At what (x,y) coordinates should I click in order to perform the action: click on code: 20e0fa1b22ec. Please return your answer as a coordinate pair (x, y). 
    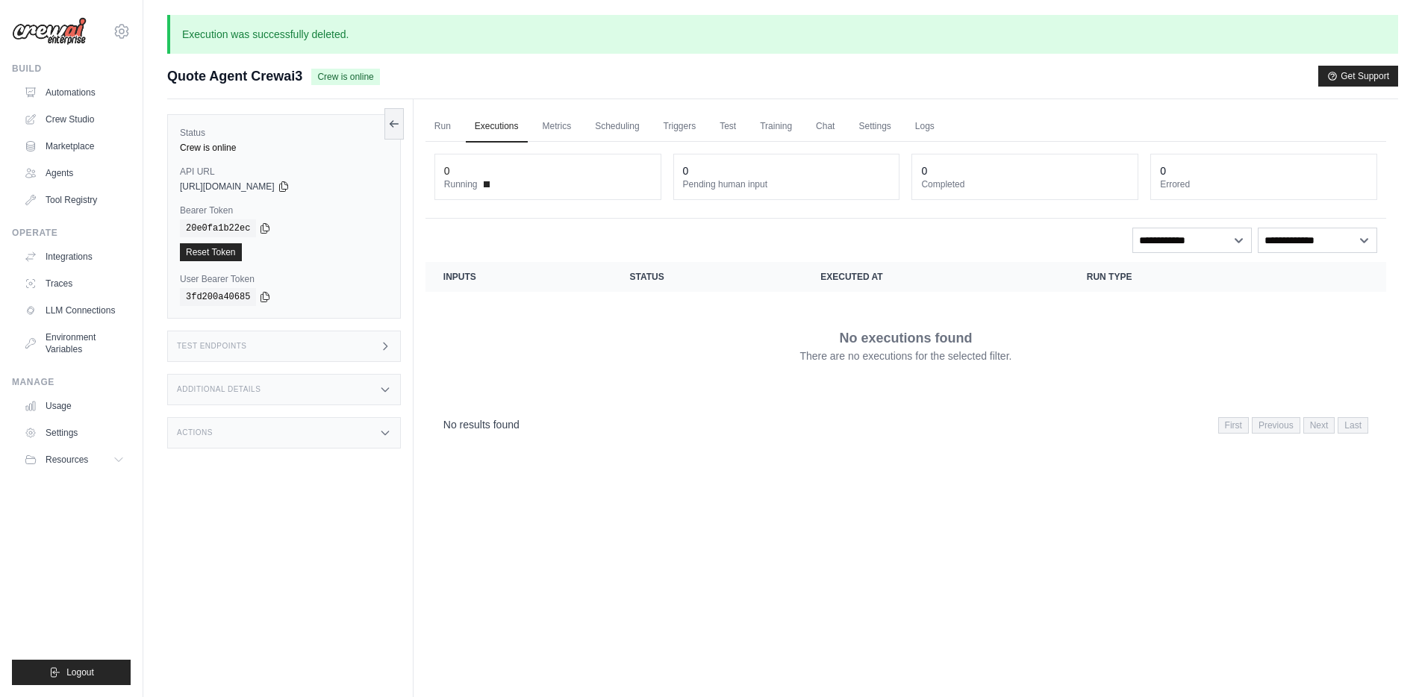
    Looking at the image, I should click on (218, 228).